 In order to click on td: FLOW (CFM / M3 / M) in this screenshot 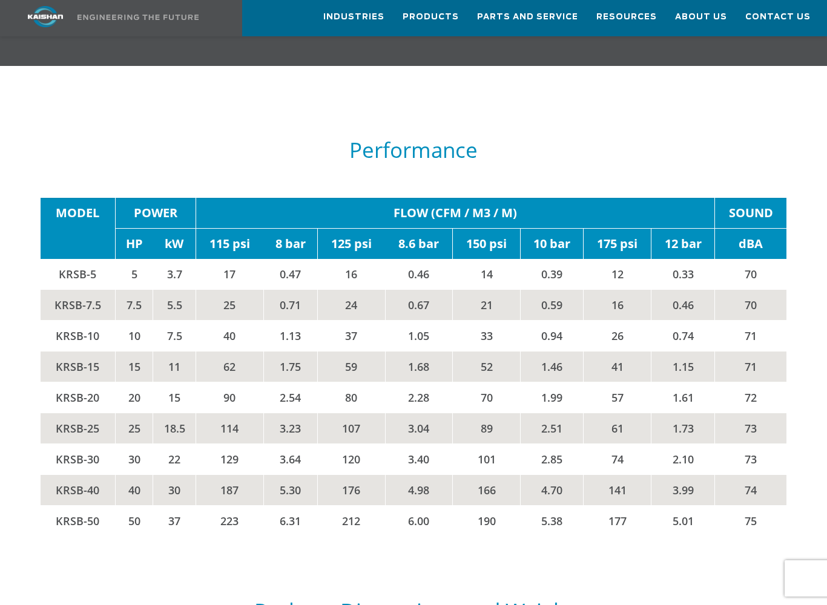, I will do `click(455, 213)`.